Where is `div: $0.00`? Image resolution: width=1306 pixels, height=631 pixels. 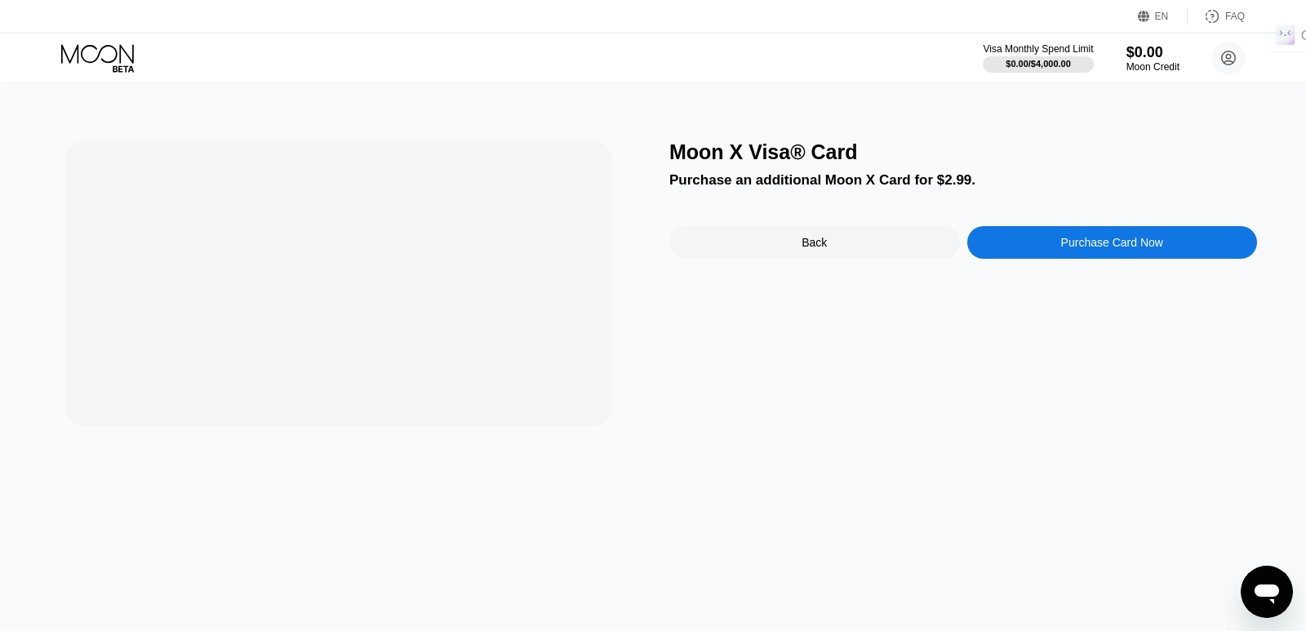
div: $0.00 is located at coordinates (1152, 52).